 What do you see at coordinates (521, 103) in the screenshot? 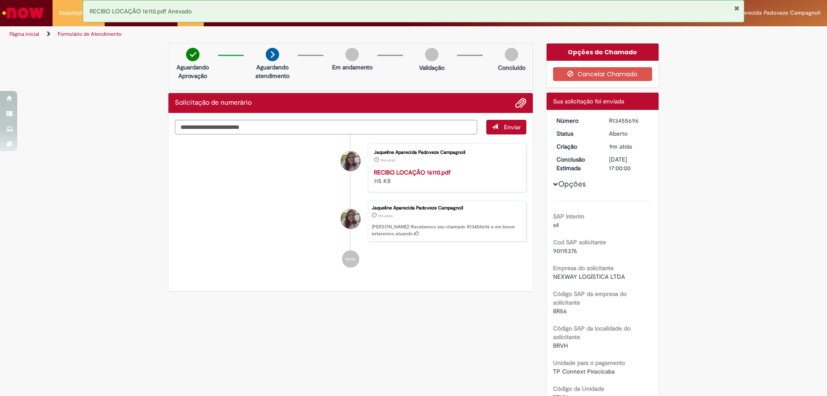
I see `button: Adicionar anexos` at bounding box center [521, 103].